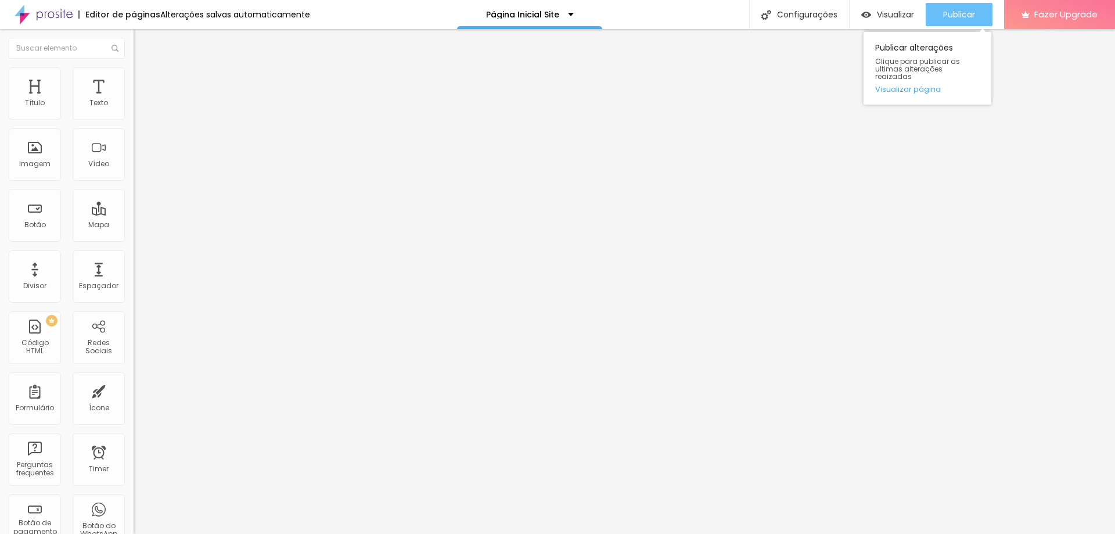  What do you see at coordinates (888, 15) in the screenshot?
I see `button: Visualizar` at bounding box center [888, 15].